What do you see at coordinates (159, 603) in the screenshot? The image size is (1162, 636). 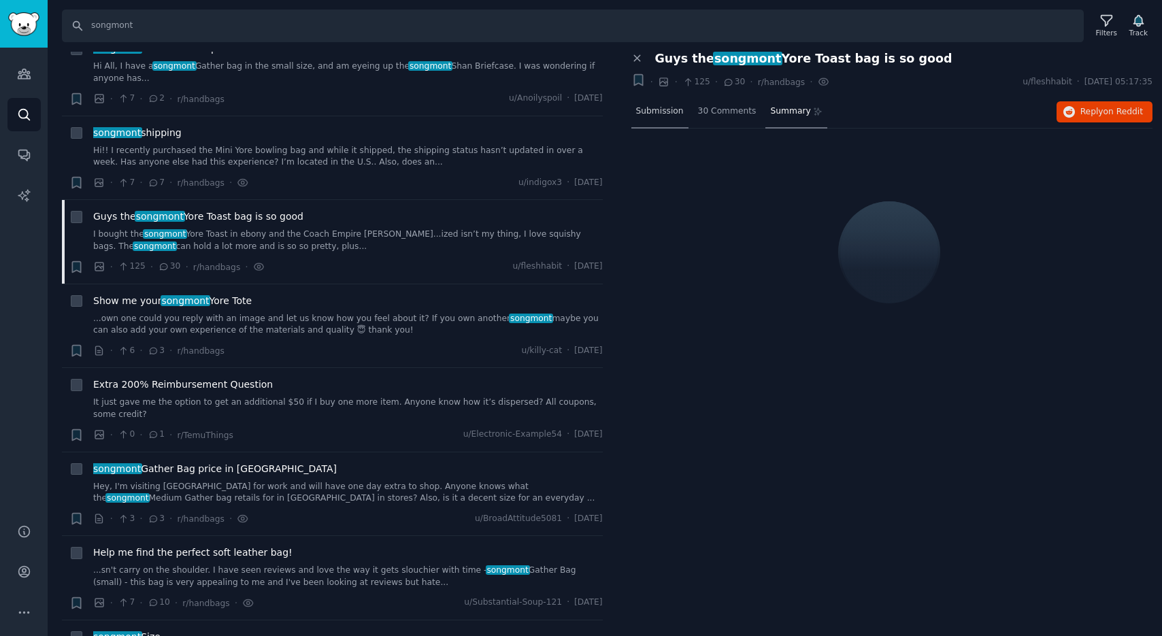 I see `span: 10` at bounding box center [159, 603].